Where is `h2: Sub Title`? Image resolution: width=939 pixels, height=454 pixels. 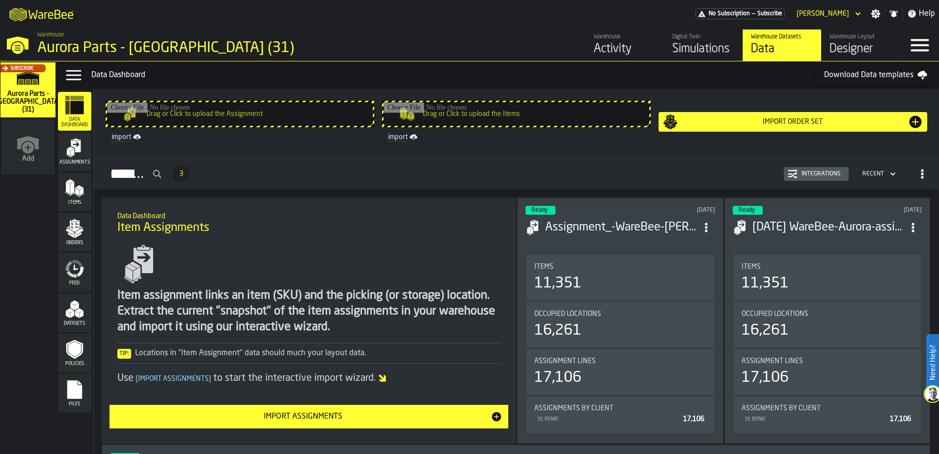
h2: Sub Title is located at coordinates (309, 215).